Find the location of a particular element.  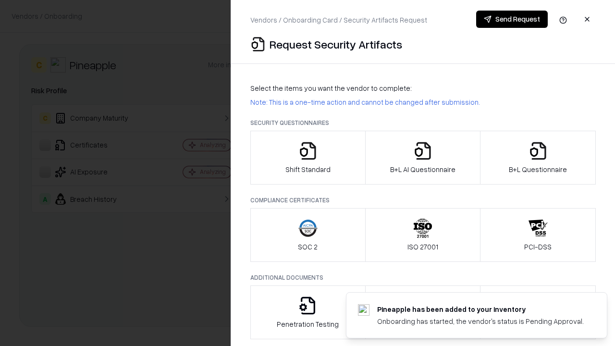

button: B+L Questionnaire is located at coordinates (538, 158).